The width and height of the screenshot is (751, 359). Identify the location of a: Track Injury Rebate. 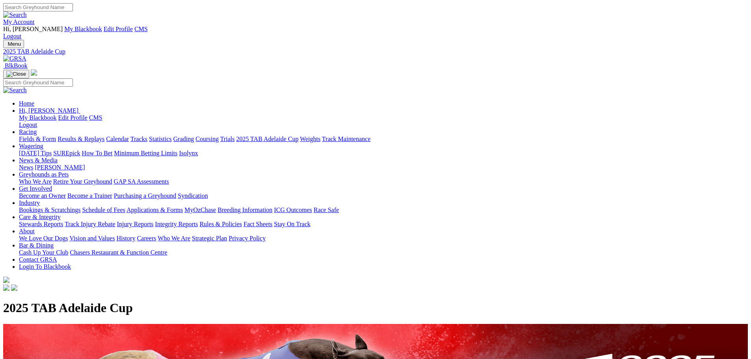
(90, 224).